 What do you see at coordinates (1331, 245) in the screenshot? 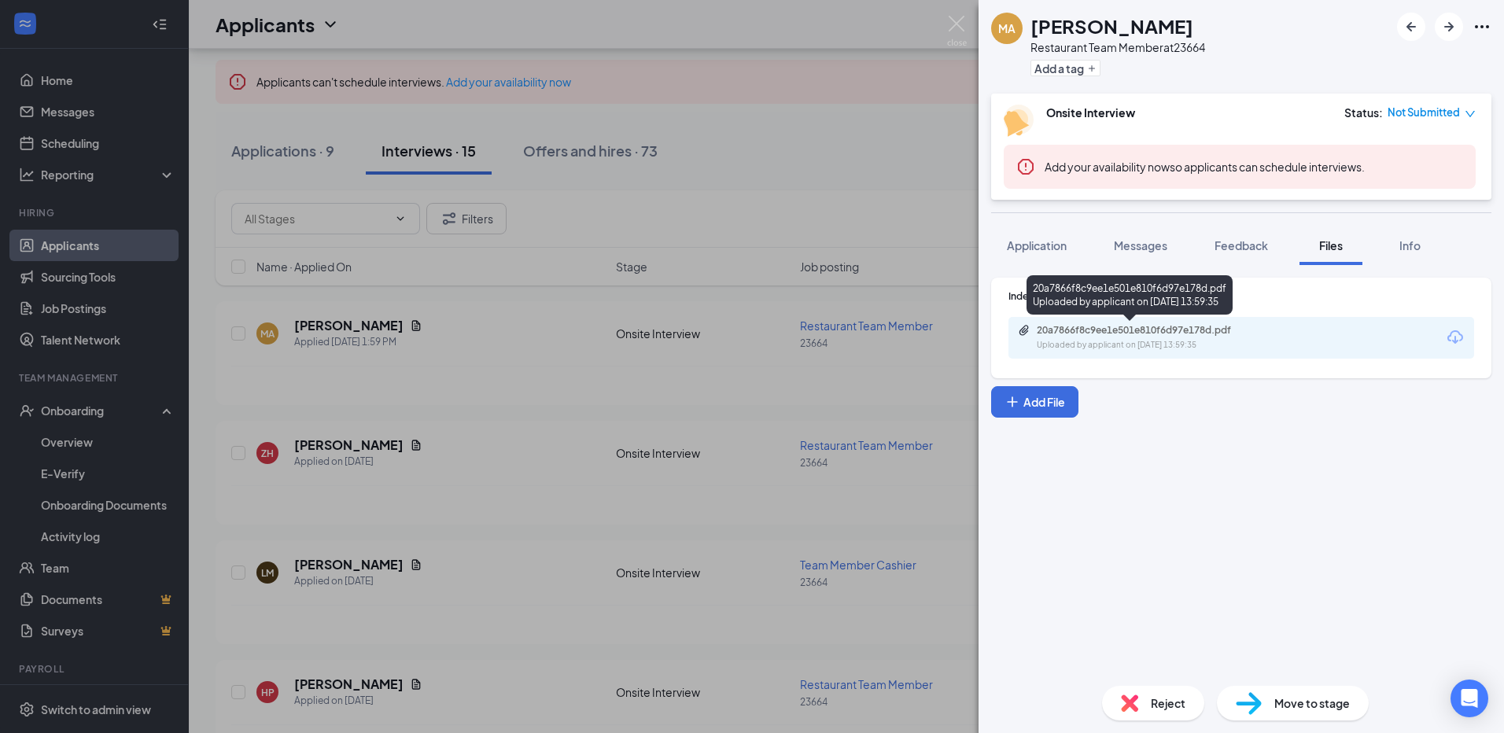
I see `span: Files` at bounding box center [1331, 245].